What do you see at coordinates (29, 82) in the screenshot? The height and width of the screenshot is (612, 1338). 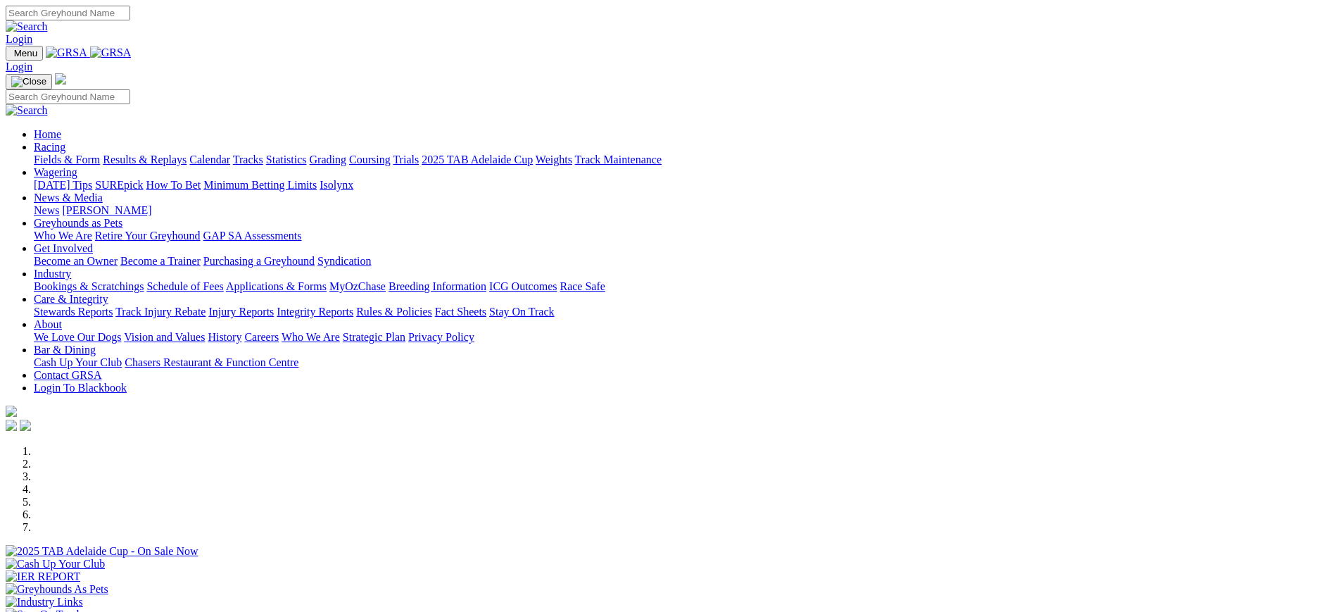 I see `img: Close` at bounding box center [29, 82].